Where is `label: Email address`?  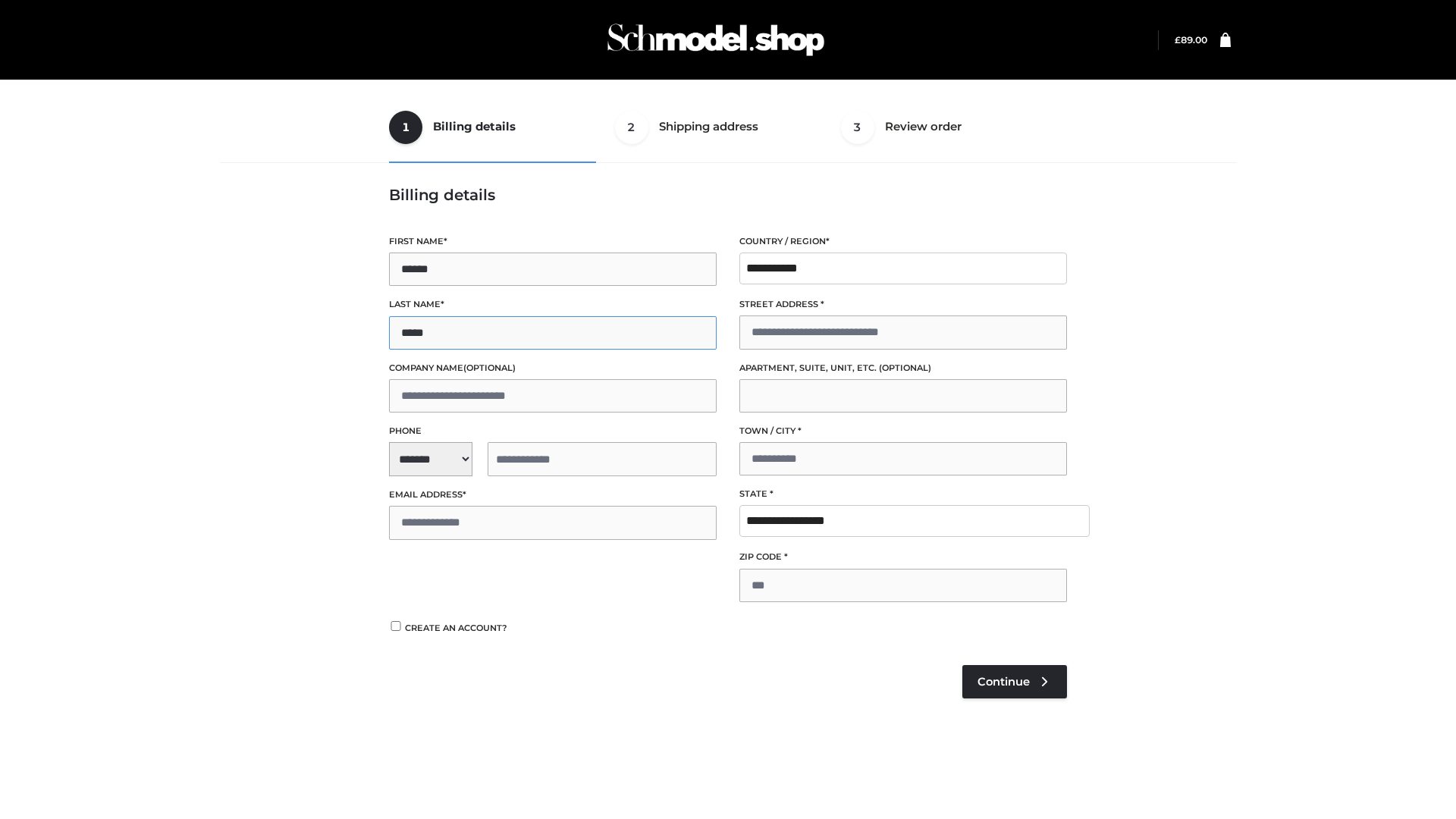
label: Email address is located at coordinates (553, 494).